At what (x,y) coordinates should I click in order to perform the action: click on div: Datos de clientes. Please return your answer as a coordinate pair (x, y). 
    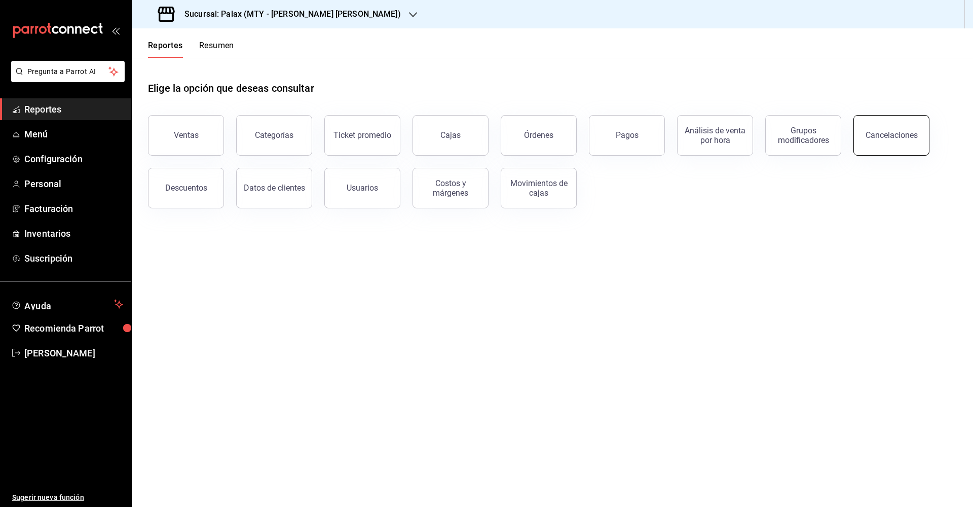
    Looking at the image, I should click on (274, 188).